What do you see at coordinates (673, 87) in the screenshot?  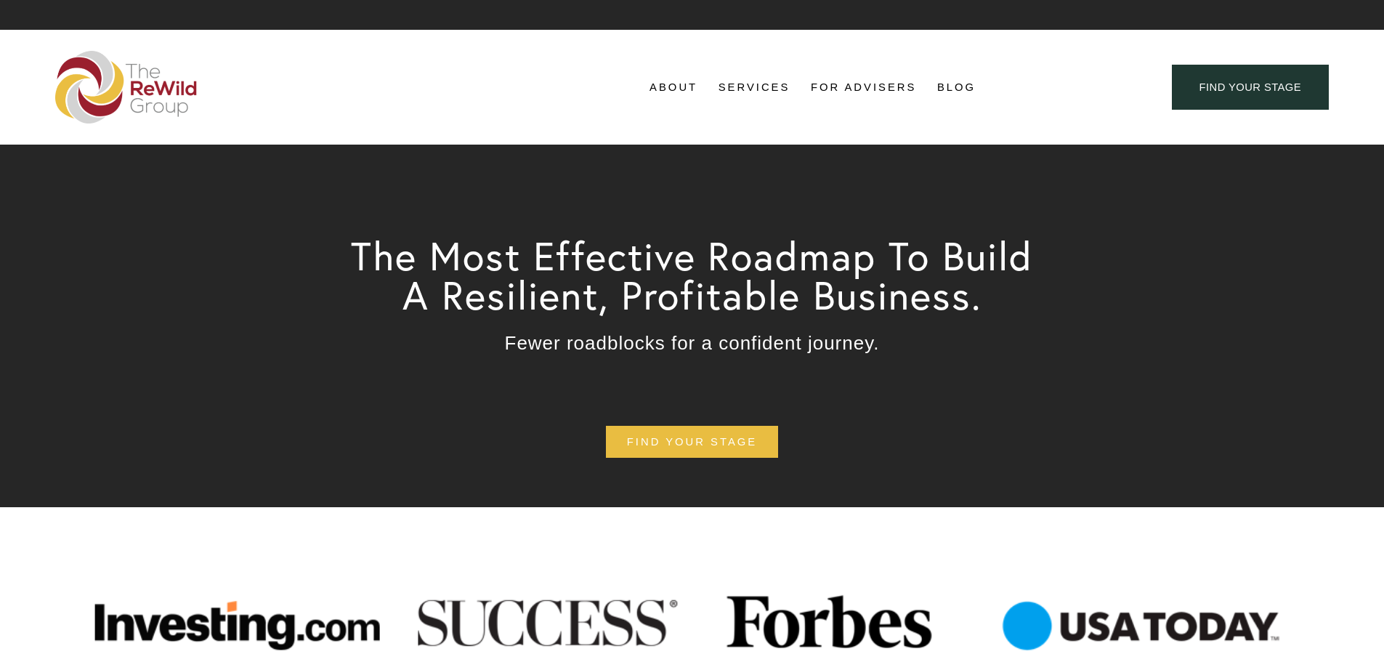 I see `span: About` at bounding box center [673, 87].